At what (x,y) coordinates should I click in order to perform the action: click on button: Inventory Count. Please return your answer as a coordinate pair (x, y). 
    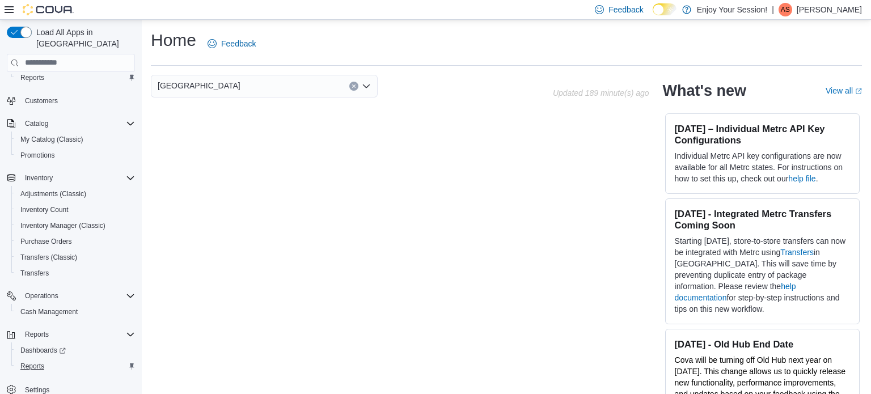
    Looking at the image, I should click on (75, 210).